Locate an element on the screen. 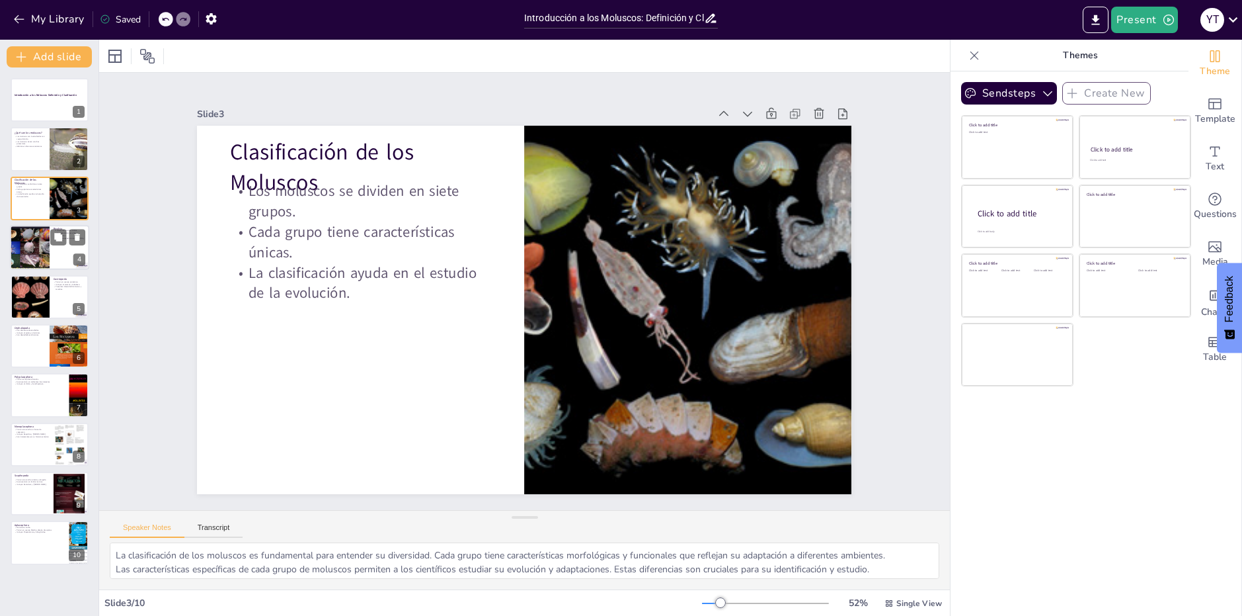 The height and width of the screenshot is (616, 1242). span: Theme is located at coordinates (1215, 71).